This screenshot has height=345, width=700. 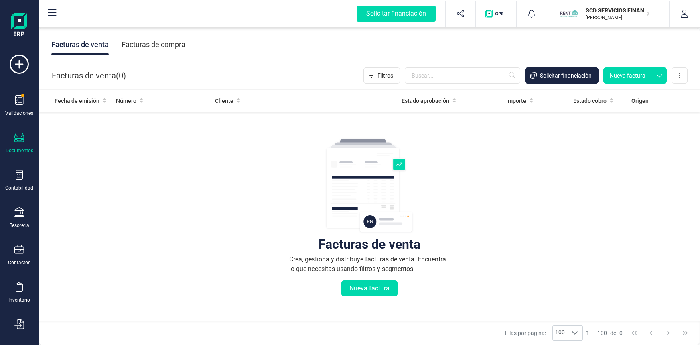 I want to click on input: Buscar..., so click(x=463, y=75).